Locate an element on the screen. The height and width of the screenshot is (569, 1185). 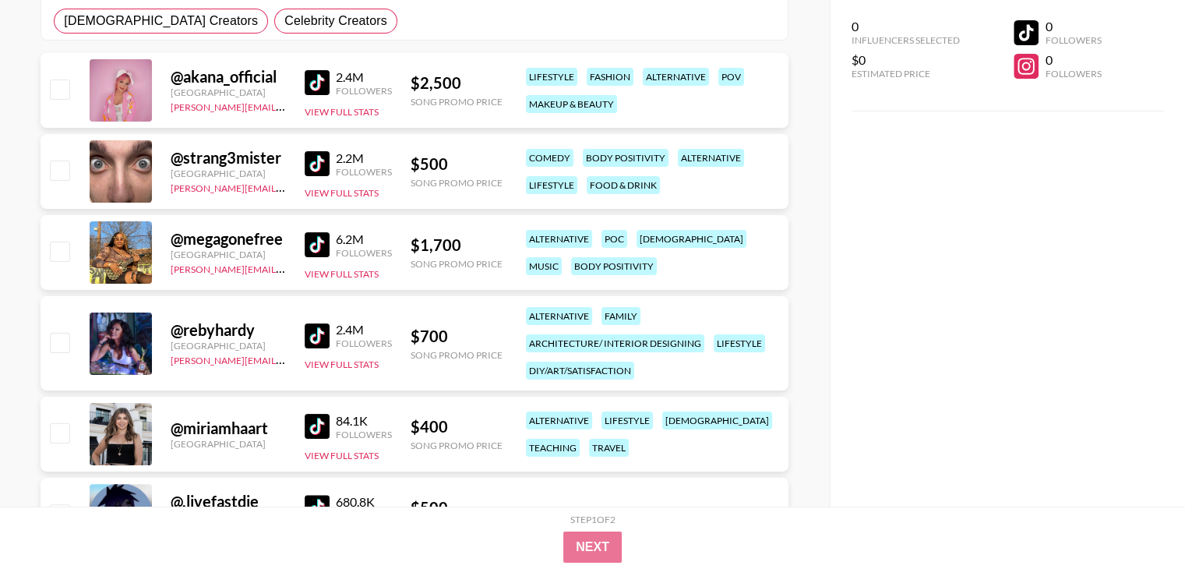
div: @ akana_official is located at coordinates (228, 76).